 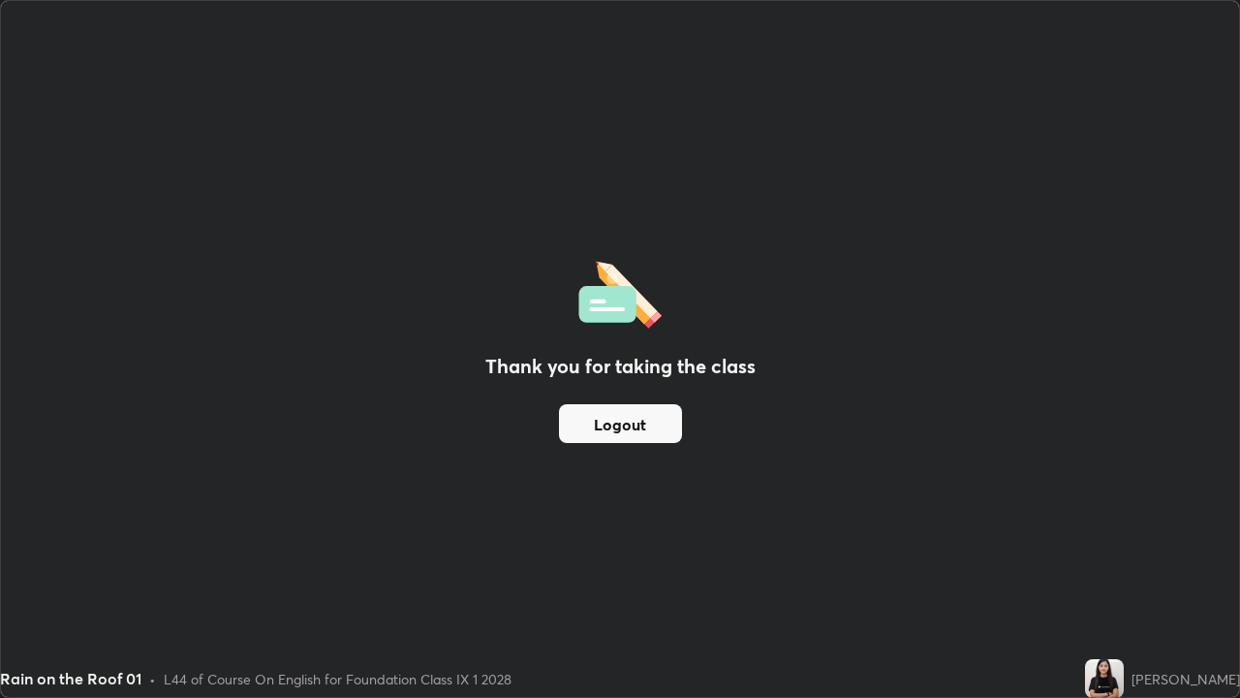 What do you see at coordinates (620, 424) in the screenshot?
I see `button: Logout` at bounding box center [620, 424].